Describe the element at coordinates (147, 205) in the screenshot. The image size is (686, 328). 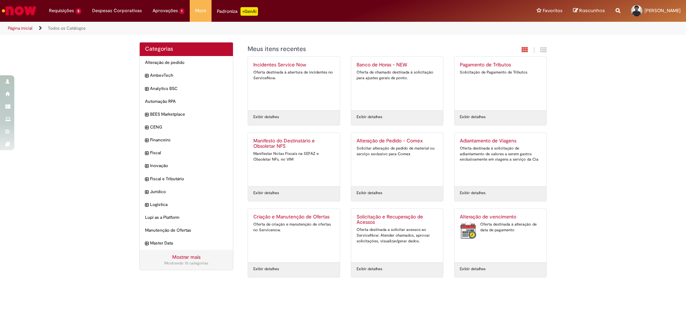
I see `i: expandir categoria Logistica` at that location.